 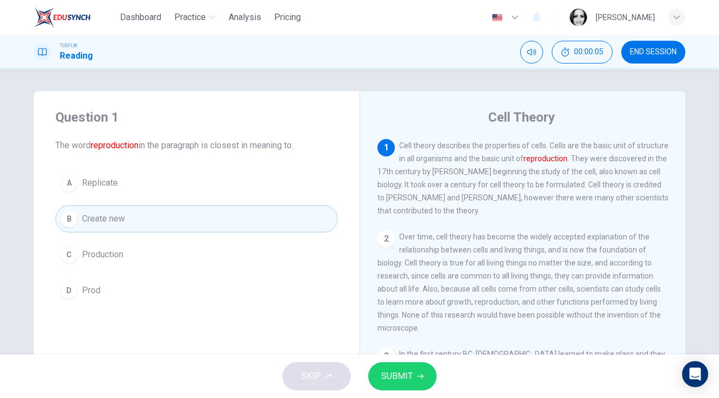 What do you see at coordinates (68, 46) in the screenshot?
I see `span: TOEFL®` at bounding box center [68, 46].